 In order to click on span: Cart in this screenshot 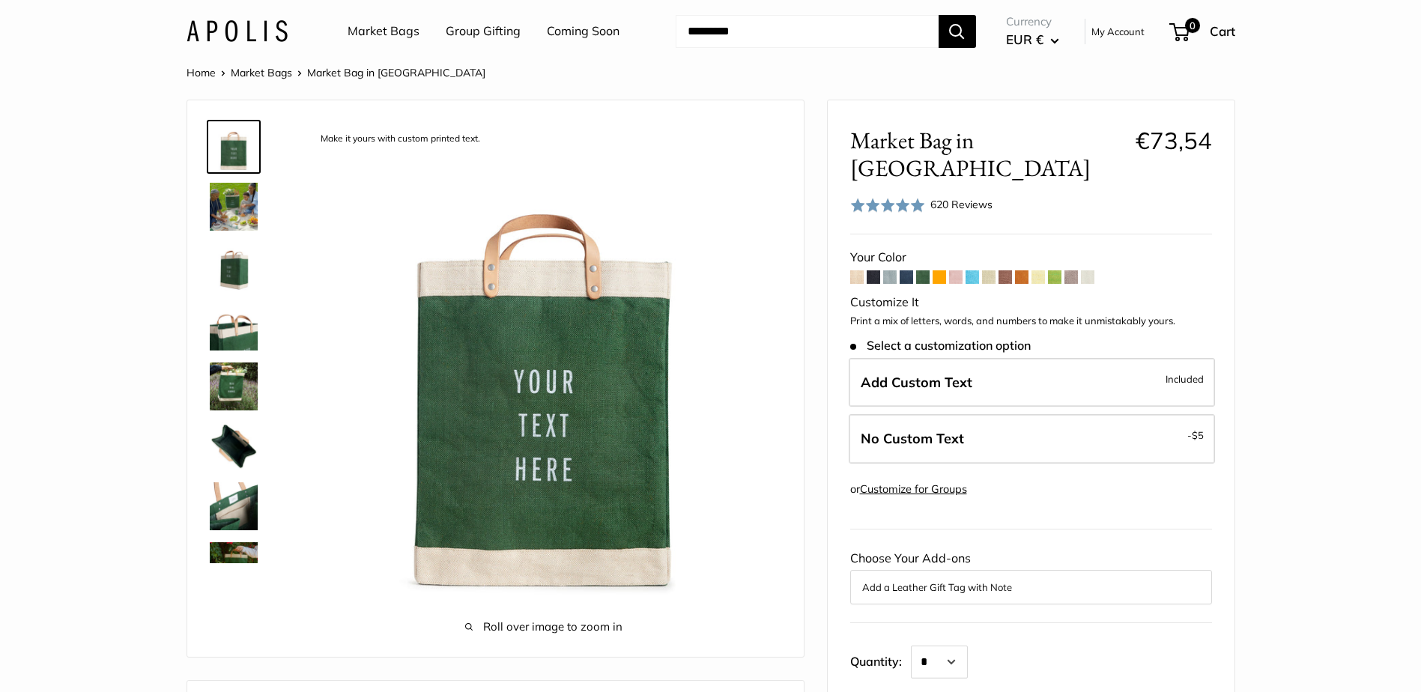, I will do `click(1223, 31)`.